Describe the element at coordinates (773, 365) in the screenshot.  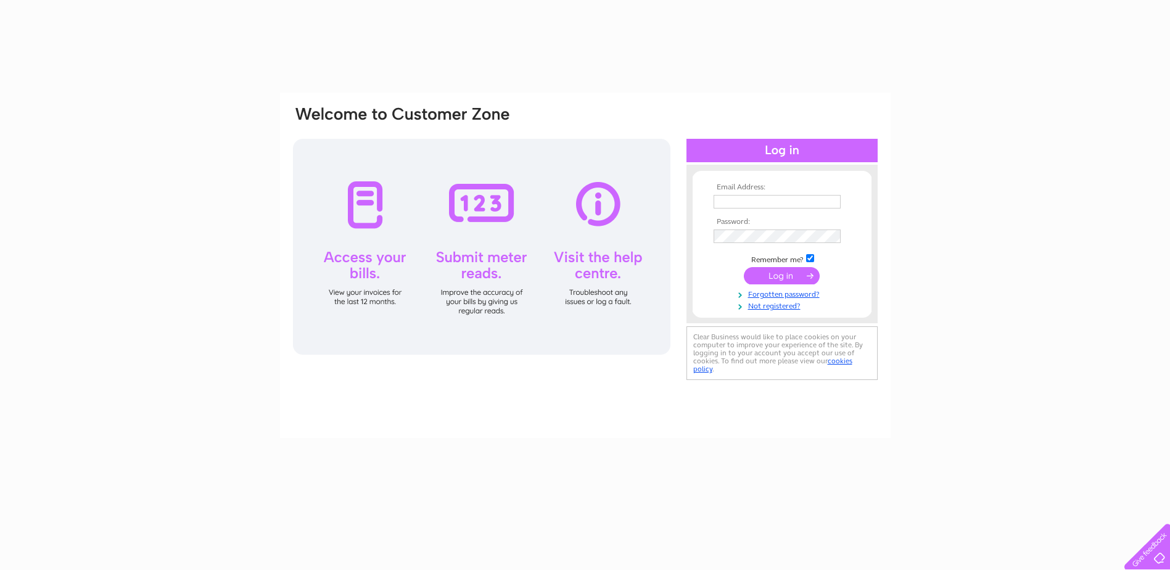
I see `a: cookies policy` at that location.